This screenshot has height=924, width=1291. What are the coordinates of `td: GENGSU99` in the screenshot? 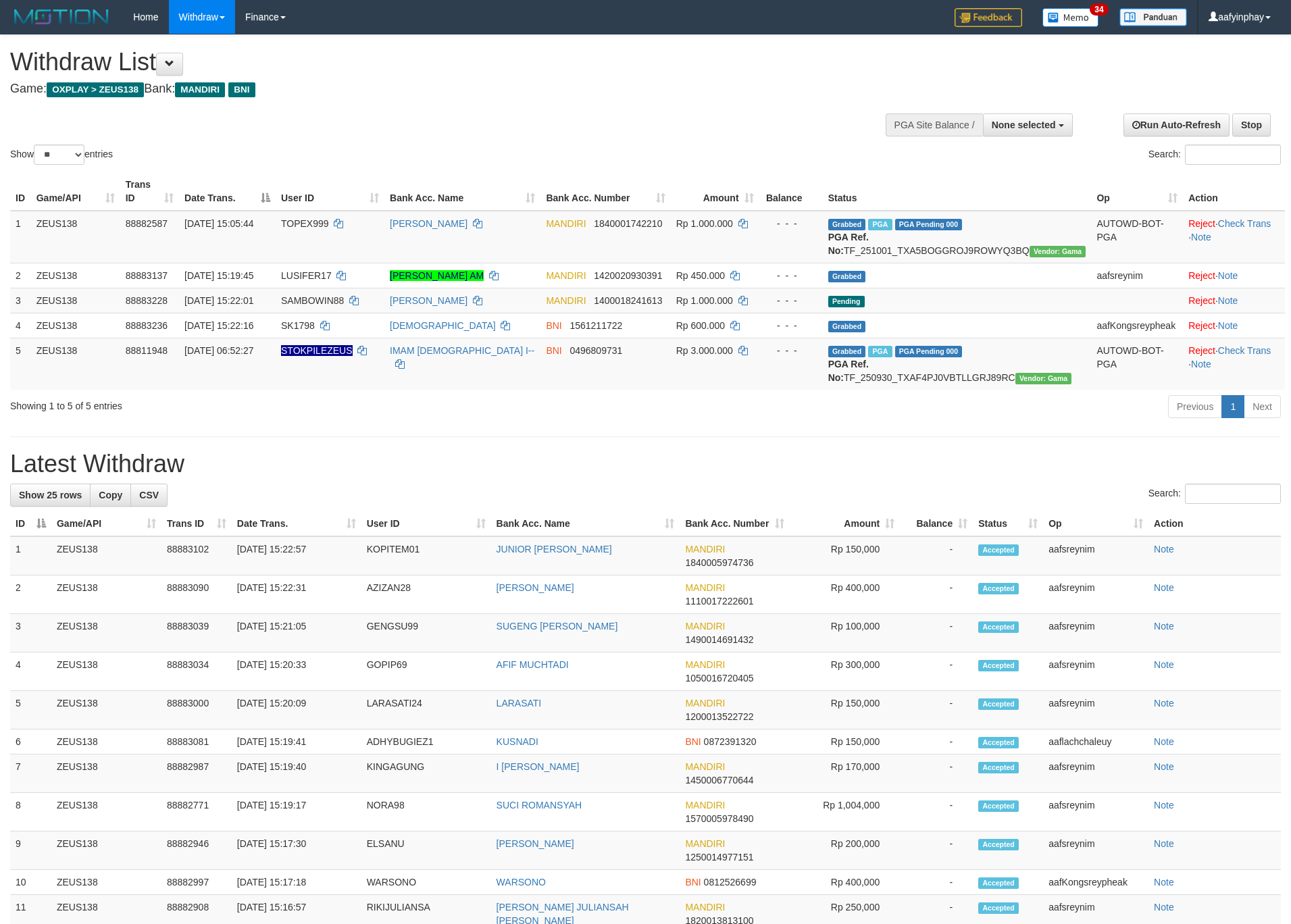 It's located at (426, 633).